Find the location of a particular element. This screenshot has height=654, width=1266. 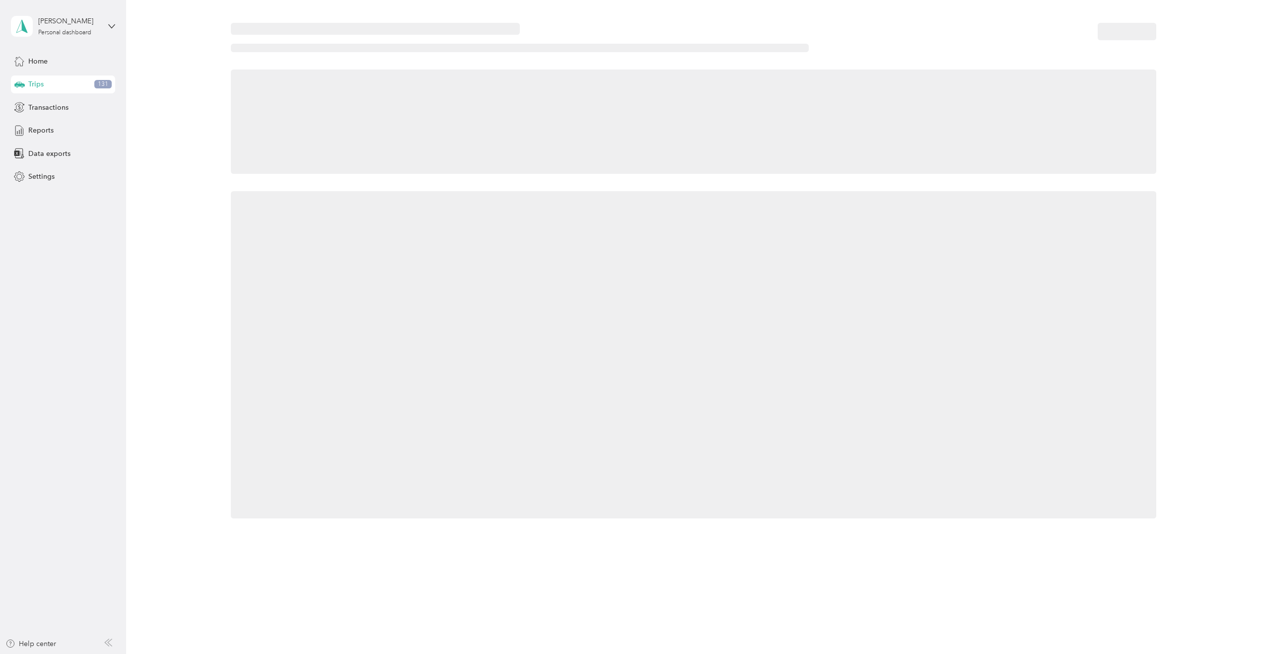

button: Help center is located at coordinates (31, 644).